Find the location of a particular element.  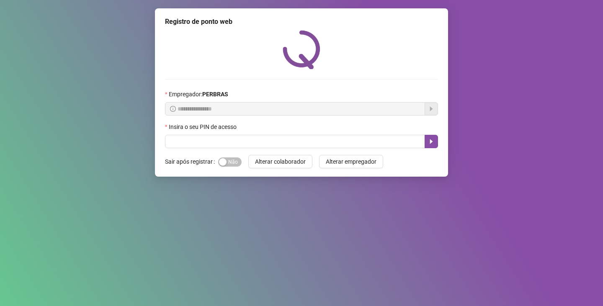

strong: PERBRAS is located at coordinates (215, 94).